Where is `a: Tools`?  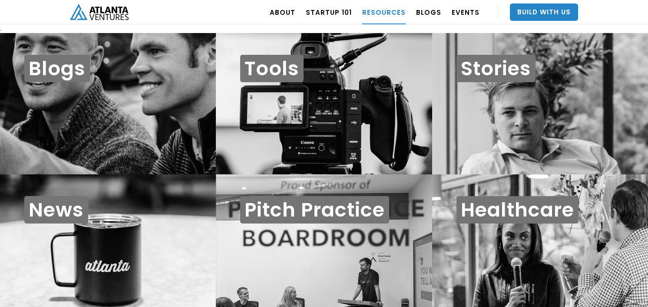 a: Tools is located at coordinates (324, 103).